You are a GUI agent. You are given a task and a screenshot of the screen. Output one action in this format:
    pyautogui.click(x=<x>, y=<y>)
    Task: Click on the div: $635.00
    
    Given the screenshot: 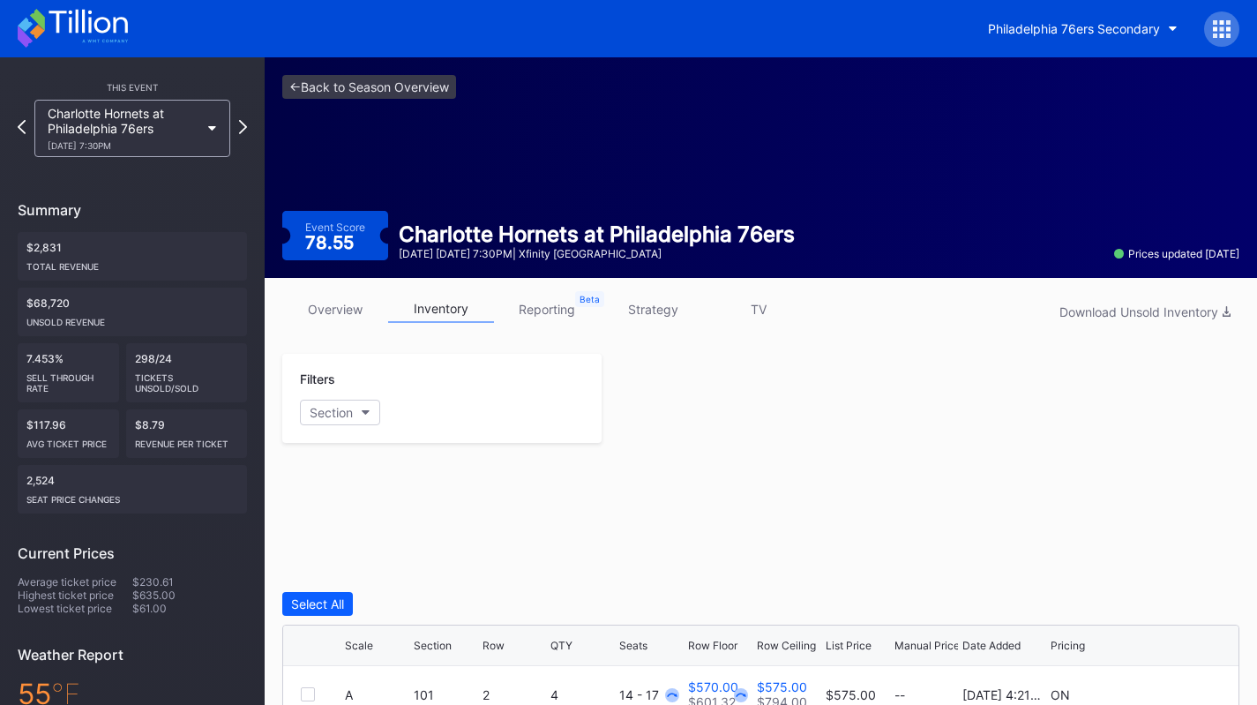 What is the action you would take?
    pyautogui.click(x=190, y=595)
    